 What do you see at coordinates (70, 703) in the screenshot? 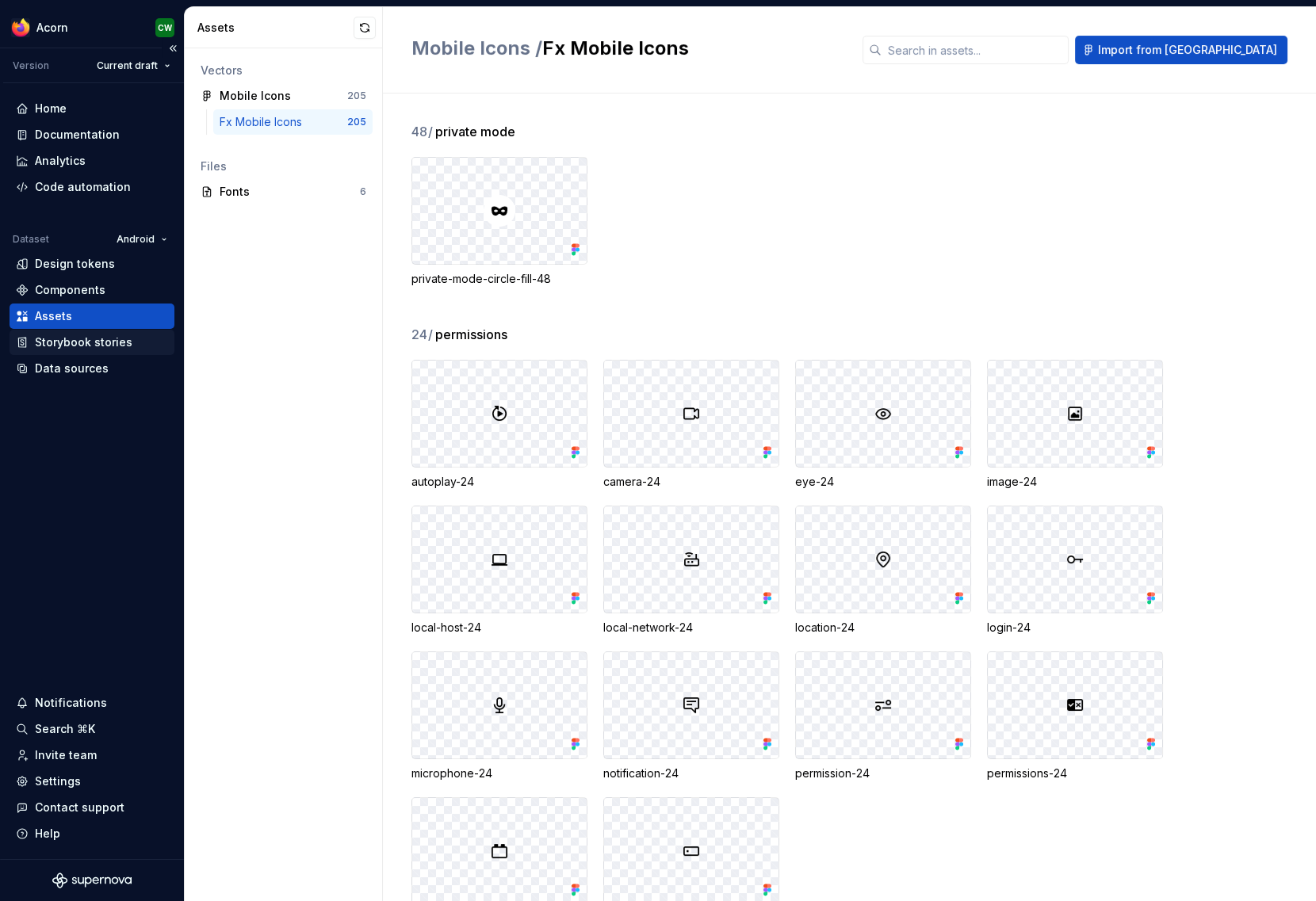
I see `div: Notifications` at bounding box center [70, 703].